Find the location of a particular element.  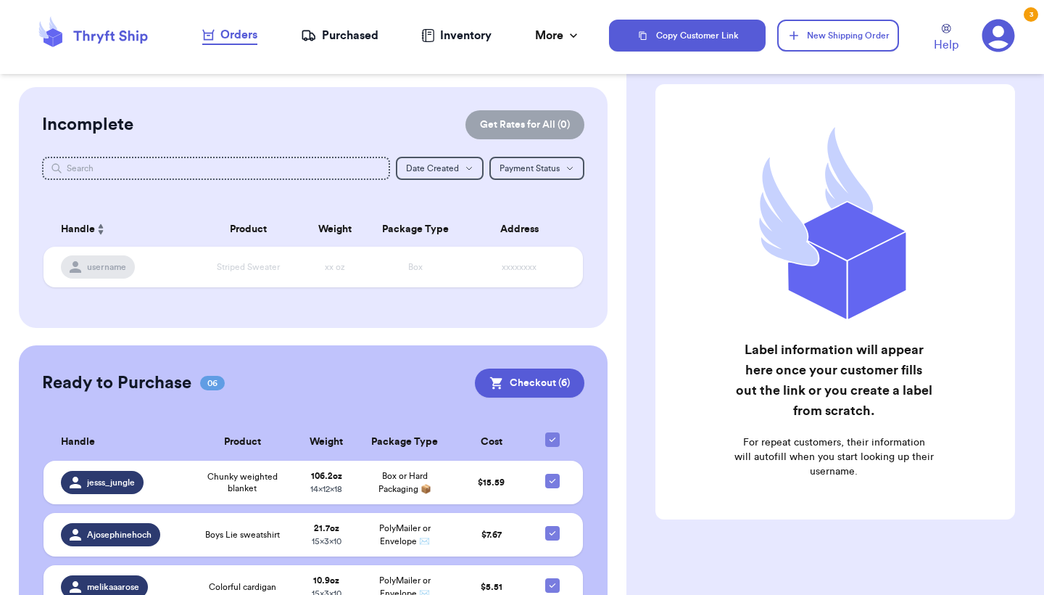

span: 15 x 3 x 10 is located at coordinates (326, 541).